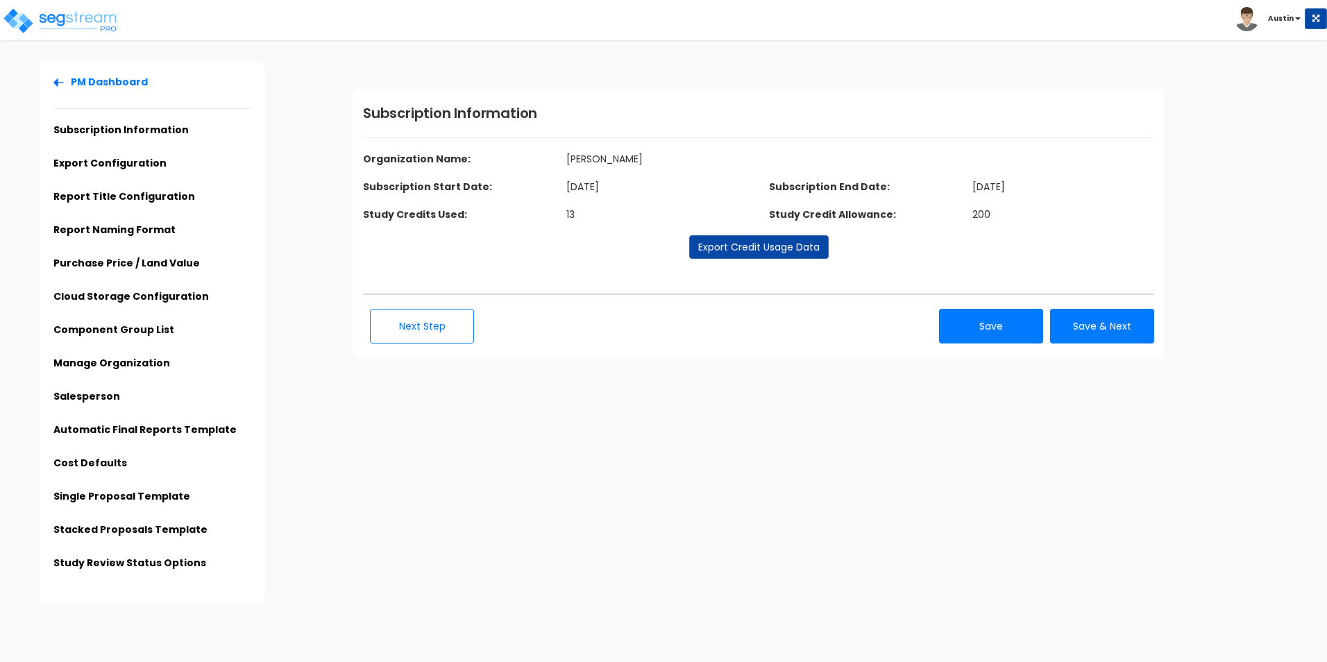 Image resolution: width=1327 pixels, height=662 pixels. Describe the element at coordinates (126, 263) in the screenshot. I see `a: Purchase Price / Land Value` at that location.